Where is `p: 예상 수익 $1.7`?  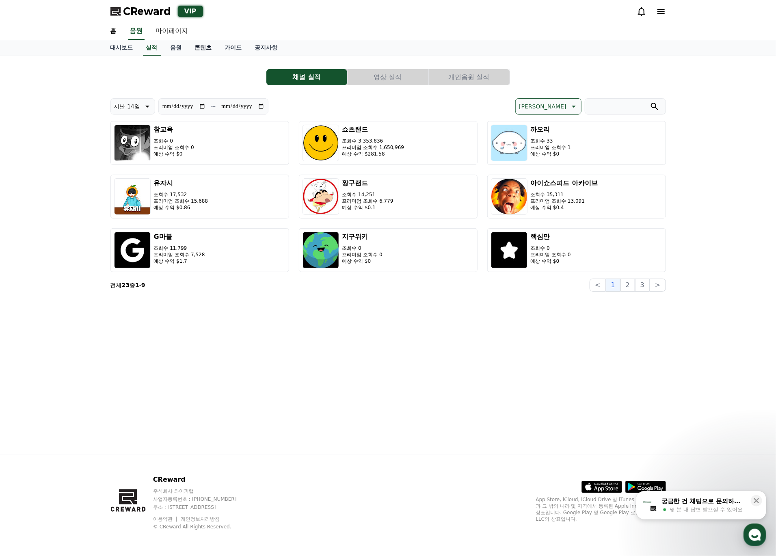 p: 예상 수익 $1.7 is located at coordinates (179, 261).